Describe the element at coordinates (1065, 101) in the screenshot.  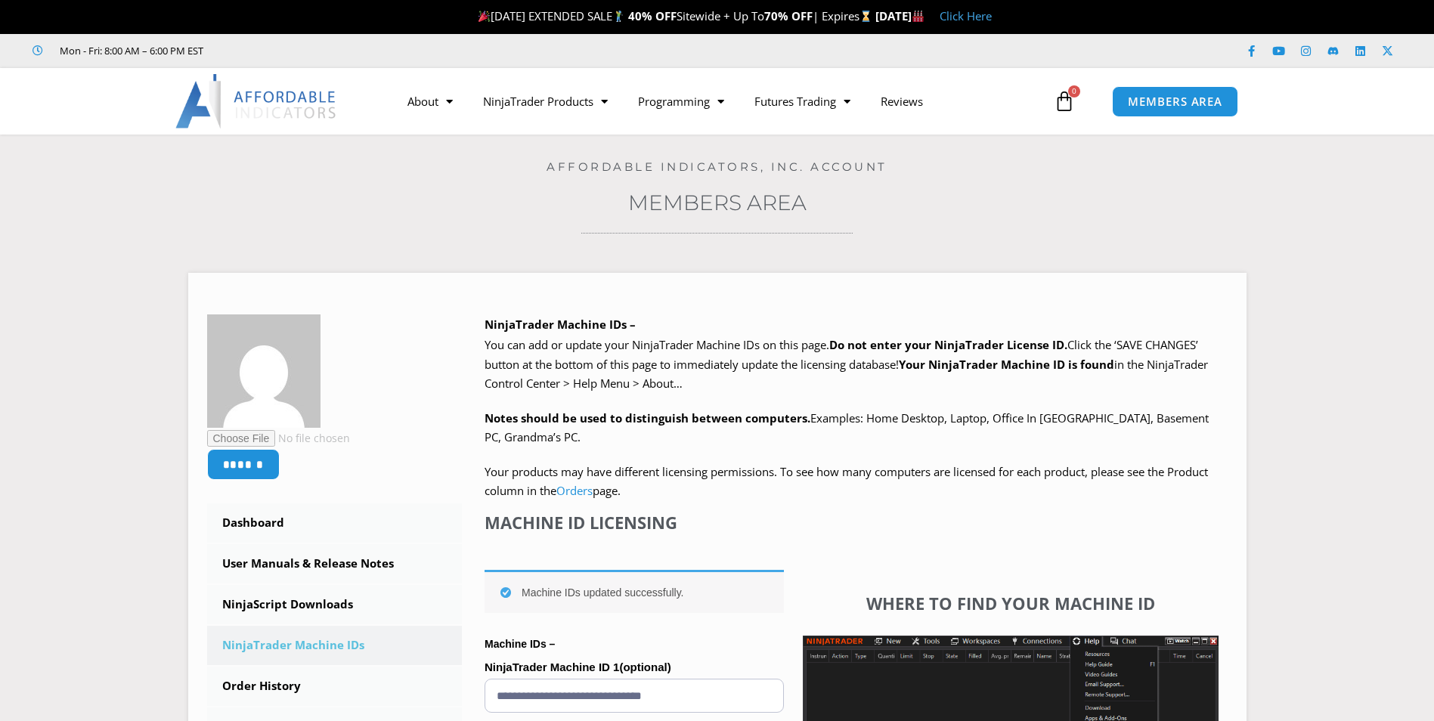
I see `a: 0` at that location.